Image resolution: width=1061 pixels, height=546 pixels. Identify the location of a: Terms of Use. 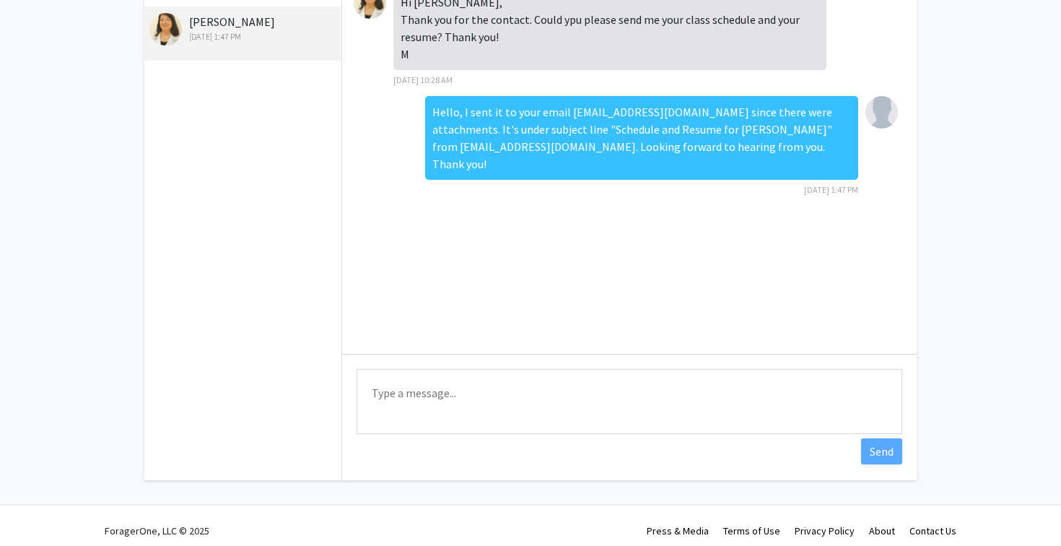
(751, 530).